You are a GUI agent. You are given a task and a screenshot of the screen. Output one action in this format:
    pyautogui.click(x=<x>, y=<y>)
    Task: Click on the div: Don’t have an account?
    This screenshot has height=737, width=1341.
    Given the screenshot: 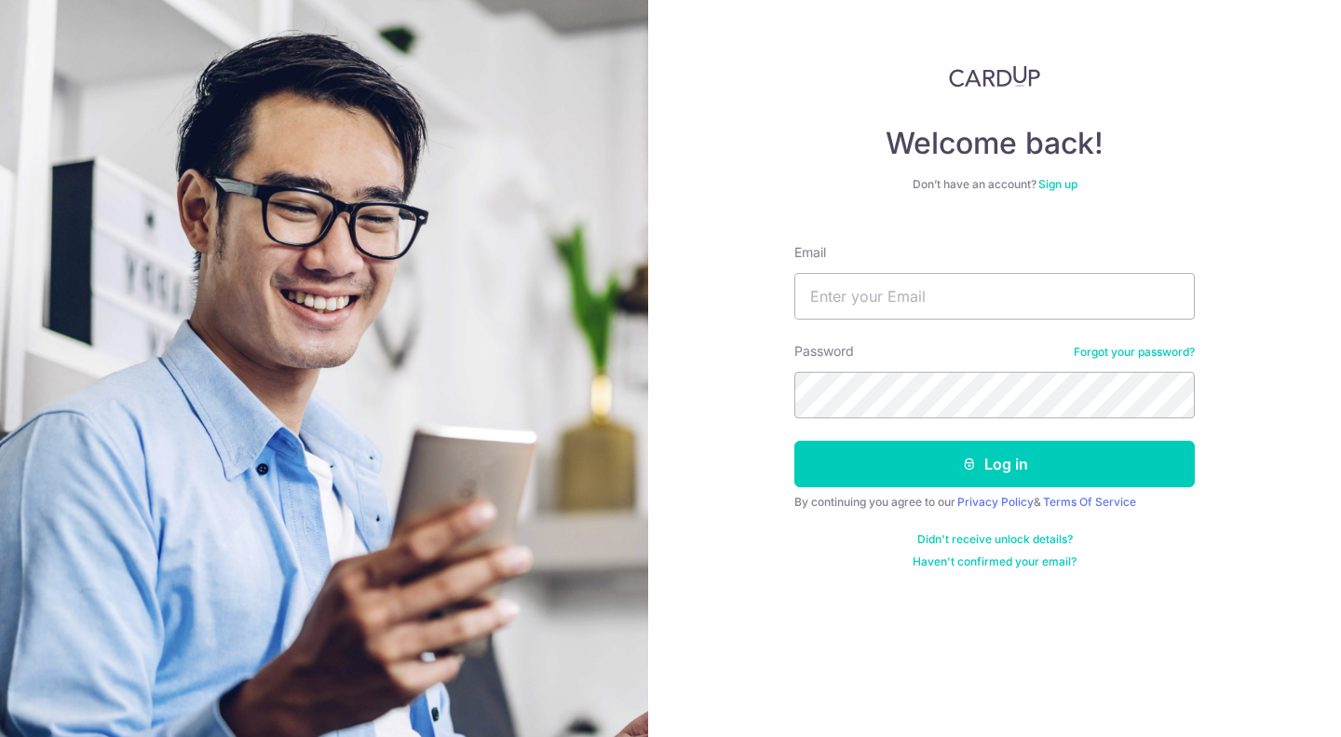 What is the action you would take?
    pyautogui.click(x=995, y=184)
    